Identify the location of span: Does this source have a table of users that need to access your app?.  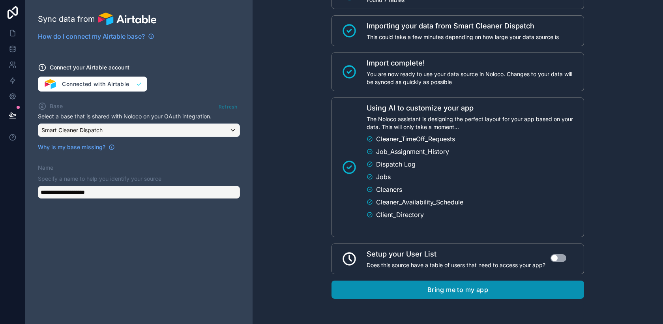
(456, 265).